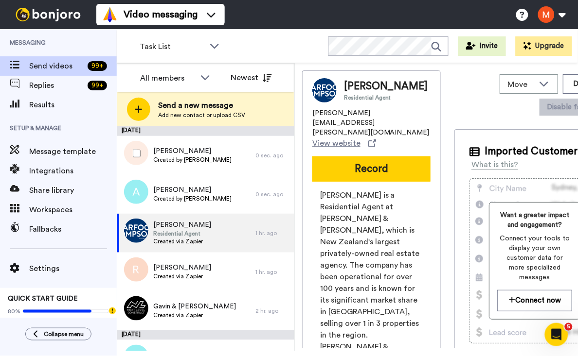 The width and height of the screenshot is (578, 356). What do you see at coordinates (521, 85) in the screenshot?
I see `span: Move` at bounding box center [521, 85].